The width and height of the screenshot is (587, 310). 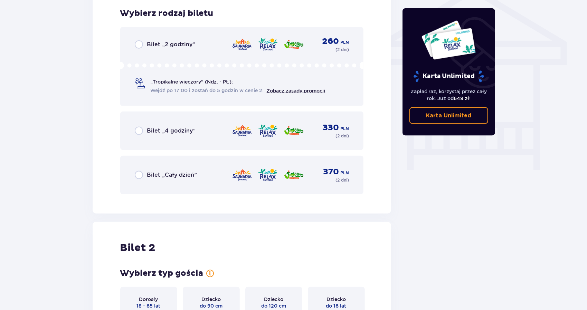 What do you see at coordinates (330, 41) in the screenshot?
I see `p: 260` at bounding box center [330, 41].